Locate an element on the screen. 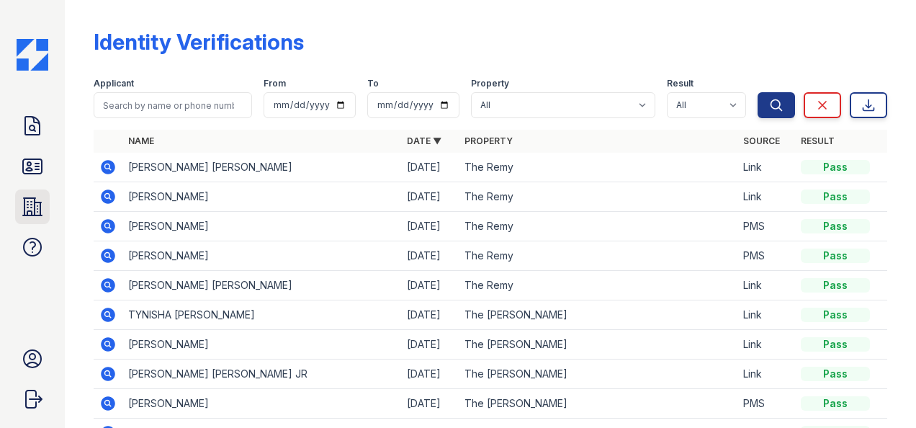 The height and width of the screenshot is (428, 916). label: Result is located at coordinates (680, 84).